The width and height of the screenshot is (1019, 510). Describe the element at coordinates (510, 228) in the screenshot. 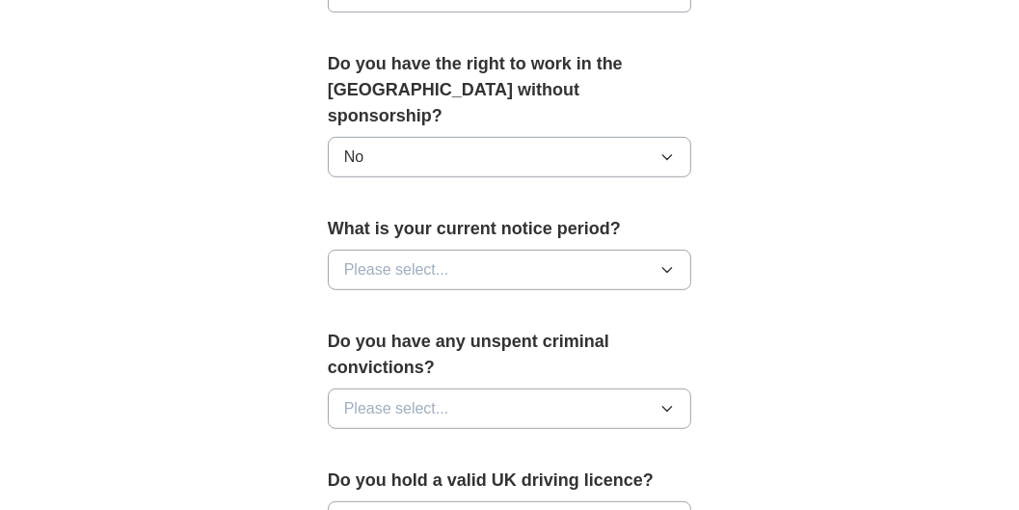

I see `label: What is your current notice period?` at that location.